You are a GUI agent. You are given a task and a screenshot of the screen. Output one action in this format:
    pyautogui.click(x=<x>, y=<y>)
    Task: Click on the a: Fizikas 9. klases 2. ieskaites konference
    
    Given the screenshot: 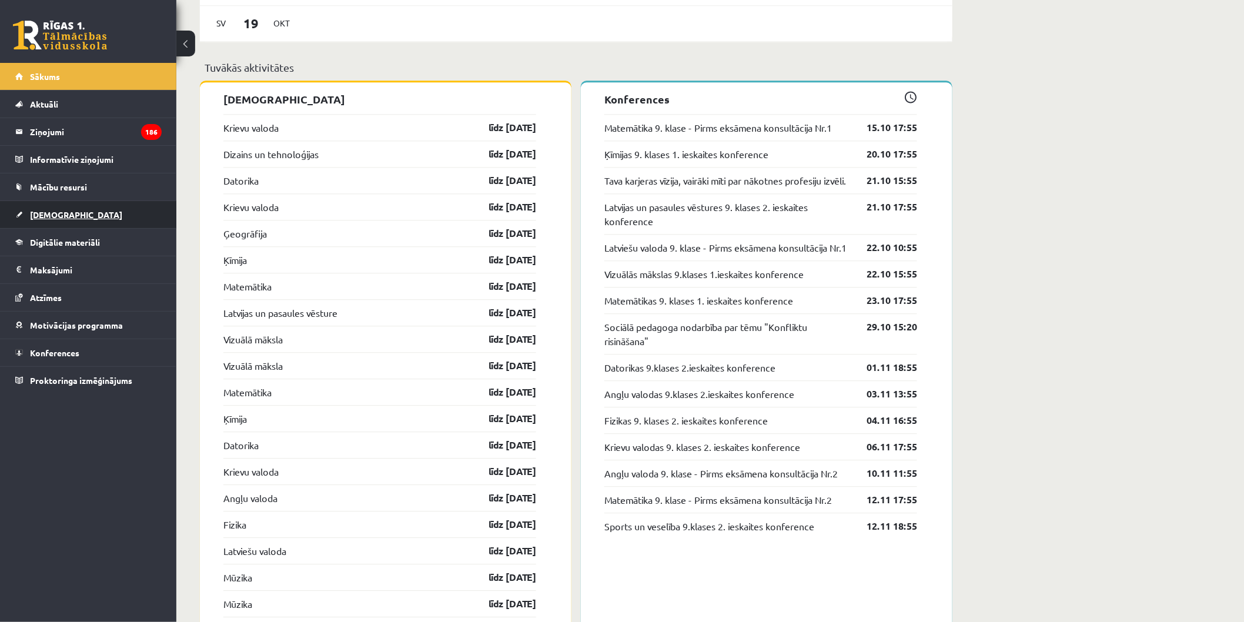 What is the action you would take?
    pyautogui.click(x=686, y=420)
    